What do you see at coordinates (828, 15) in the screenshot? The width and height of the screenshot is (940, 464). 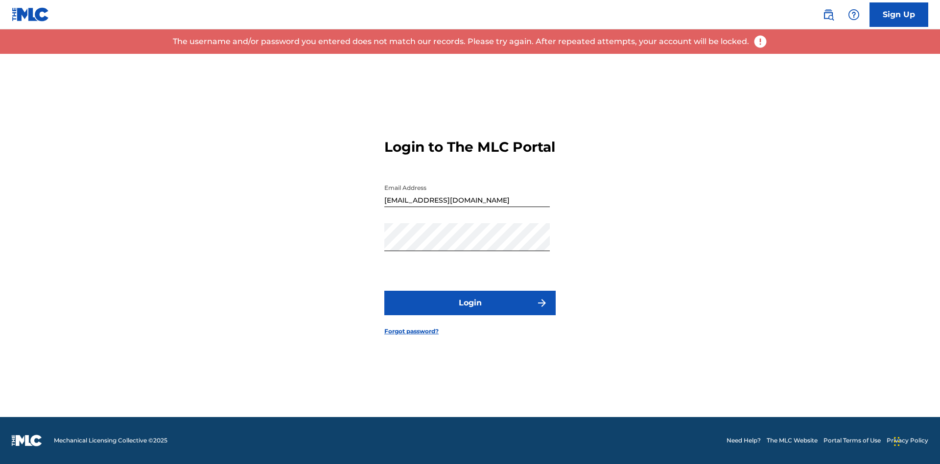 I see `img: search` at bounding box center [828, 15].